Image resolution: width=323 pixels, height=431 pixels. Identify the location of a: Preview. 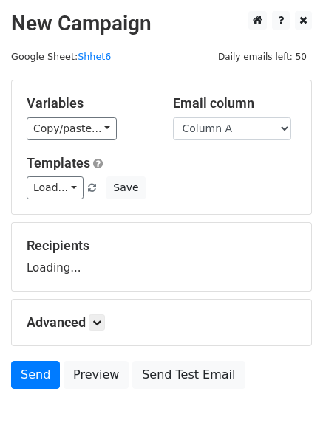
(96, 375).